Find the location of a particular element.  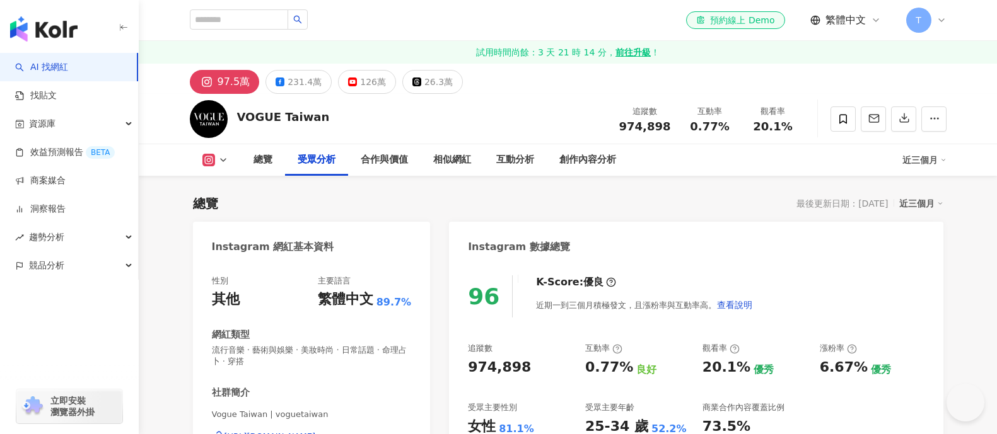

span: rise is located at coordinates (20, 238).